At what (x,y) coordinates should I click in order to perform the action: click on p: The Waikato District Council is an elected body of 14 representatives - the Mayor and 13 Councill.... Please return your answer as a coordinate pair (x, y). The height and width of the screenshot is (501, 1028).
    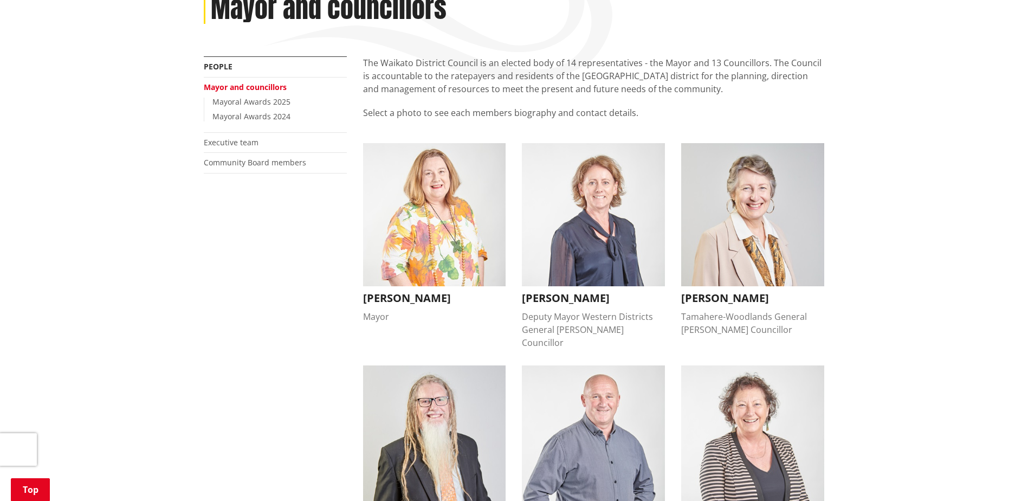
    Looking at the image, I should click on (594, 76).